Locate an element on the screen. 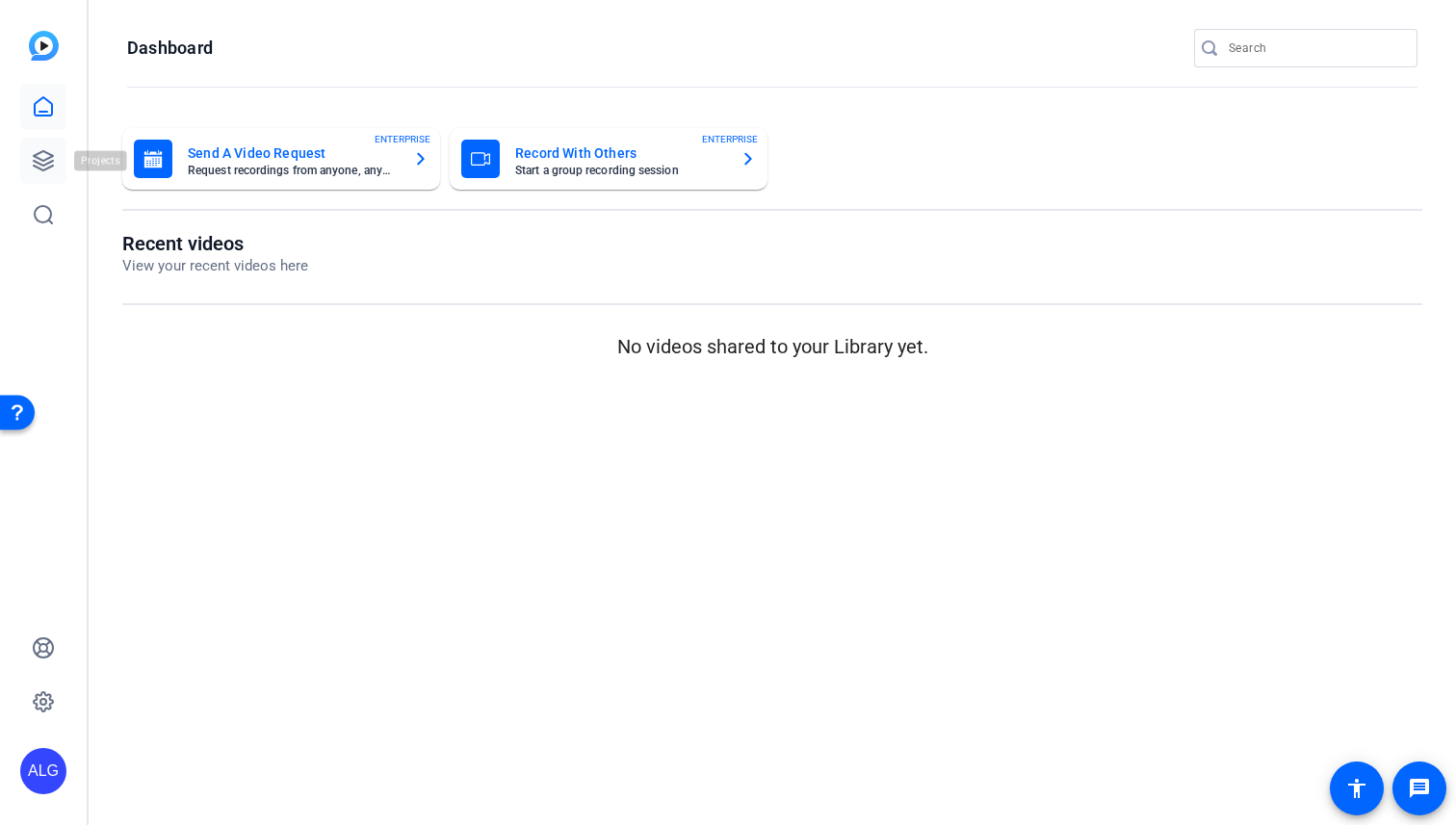 This screenshot has width=1456, height=825. mat-card-title: Record With Others is located at coordinates (620, 153).